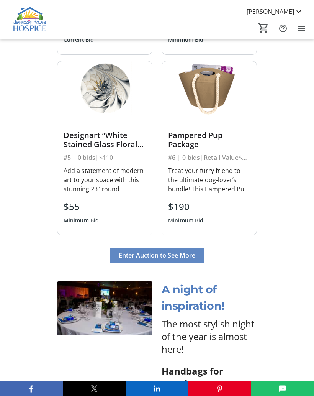 The width and height of the screenshot is (314, 396). Describe the element at coordinates (94, 388) in the screenshot. I see `button: X` at that location.